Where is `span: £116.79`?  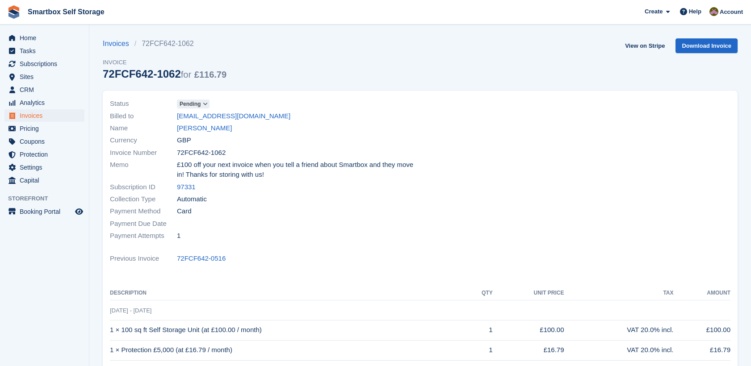 span: £116.79 is located at coordinates (210, 75).